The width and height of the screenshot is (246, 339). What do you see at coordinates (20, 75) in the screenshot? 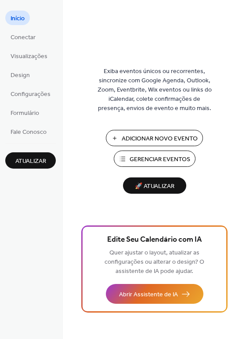
I see `span: Design` at bounding box center [20, 75].